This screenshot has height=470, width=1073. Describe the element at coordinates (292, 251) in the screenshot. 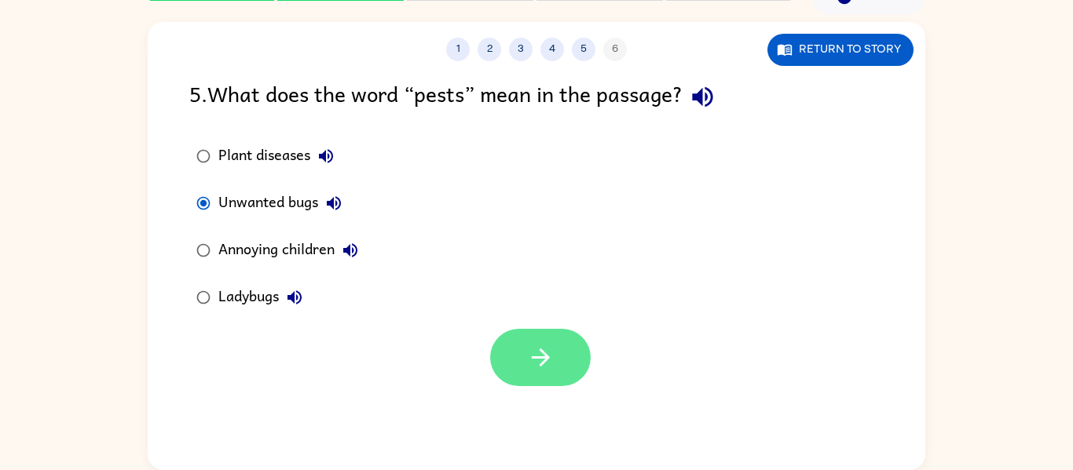

I see `div: Annoying children` at that location.